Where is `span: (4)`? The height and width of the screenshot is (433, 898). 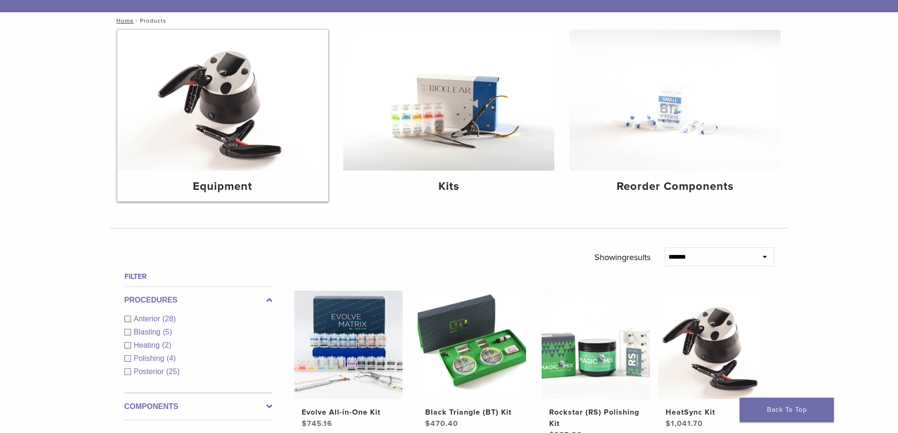 span: (4) is located at coordinates (171, 358).